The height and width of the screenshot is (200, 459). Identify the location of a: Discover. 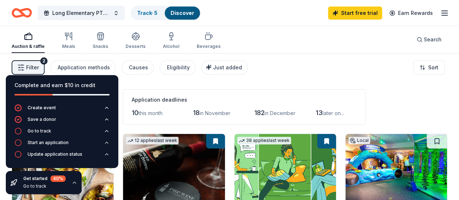
(182, 13).